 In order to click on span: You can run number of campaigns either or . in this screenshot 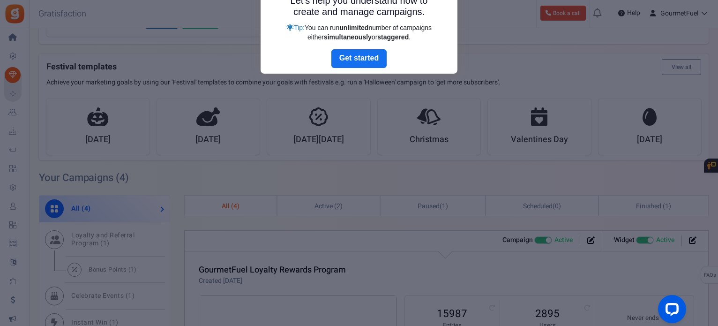, I will do `click(368, 32)`.